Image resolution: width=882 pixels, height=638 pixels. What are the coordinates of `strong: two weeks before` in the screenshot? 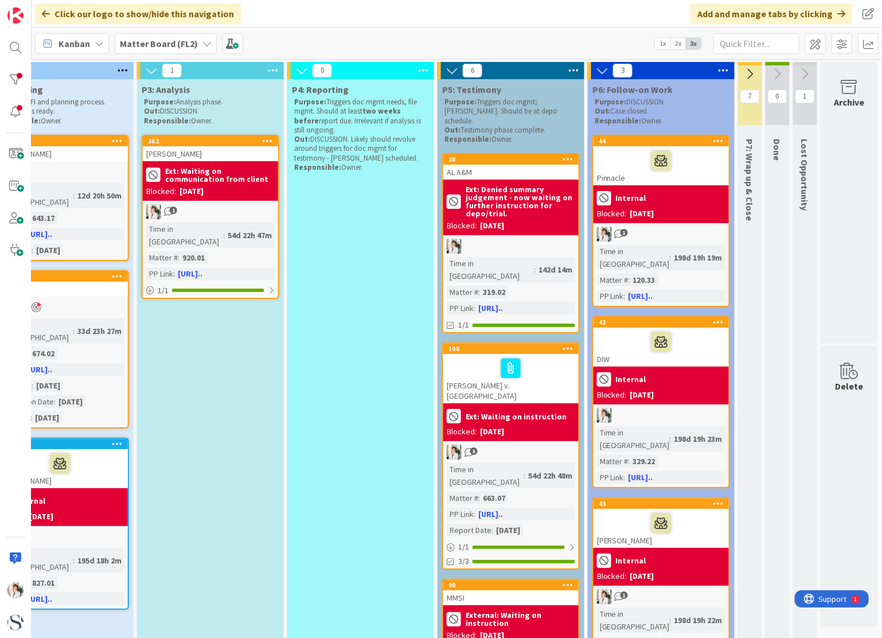 It's located at (348, 115).